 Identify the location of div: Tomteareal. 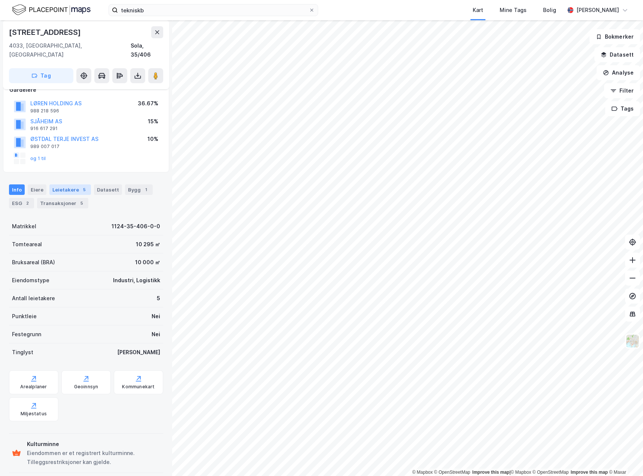
(27, 244).